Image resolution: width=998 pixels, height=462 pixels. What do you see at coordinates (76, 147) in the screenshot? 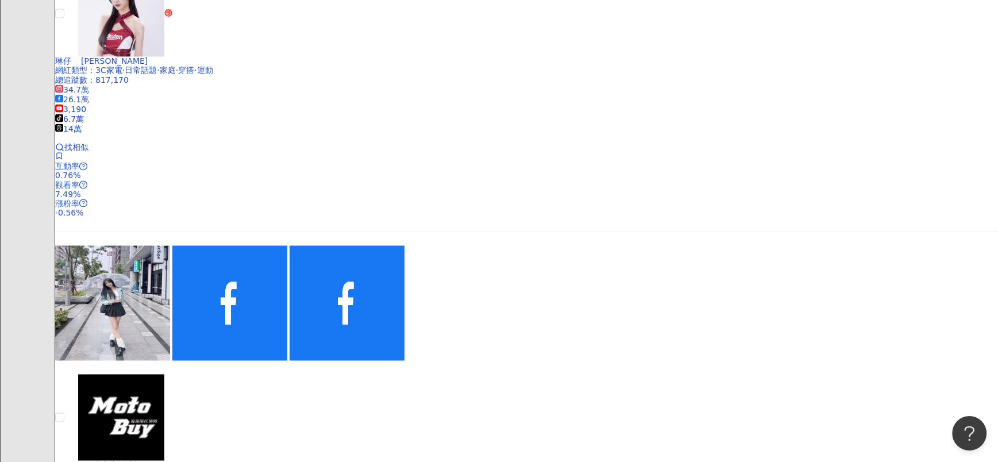
I see `span: 找相似` at bounding box center [76, 147].